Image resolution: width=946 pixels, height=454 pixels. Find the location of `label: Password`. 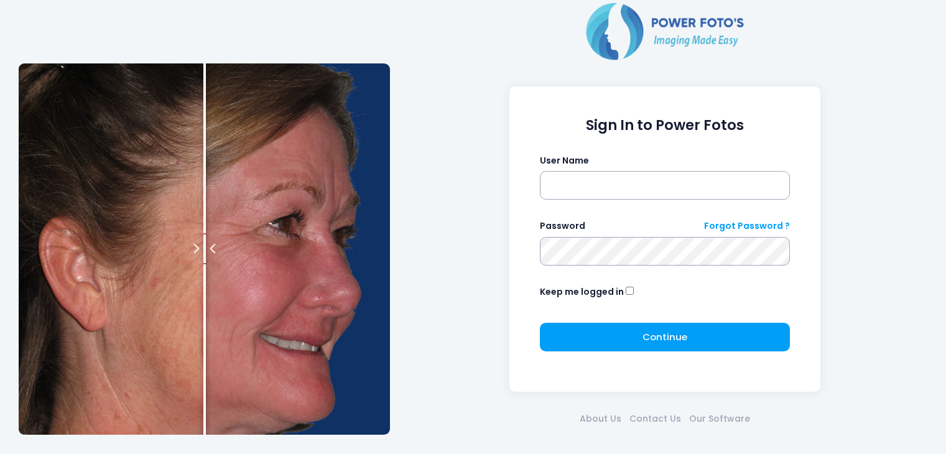

label: Password is located at coordinates (562, 226).